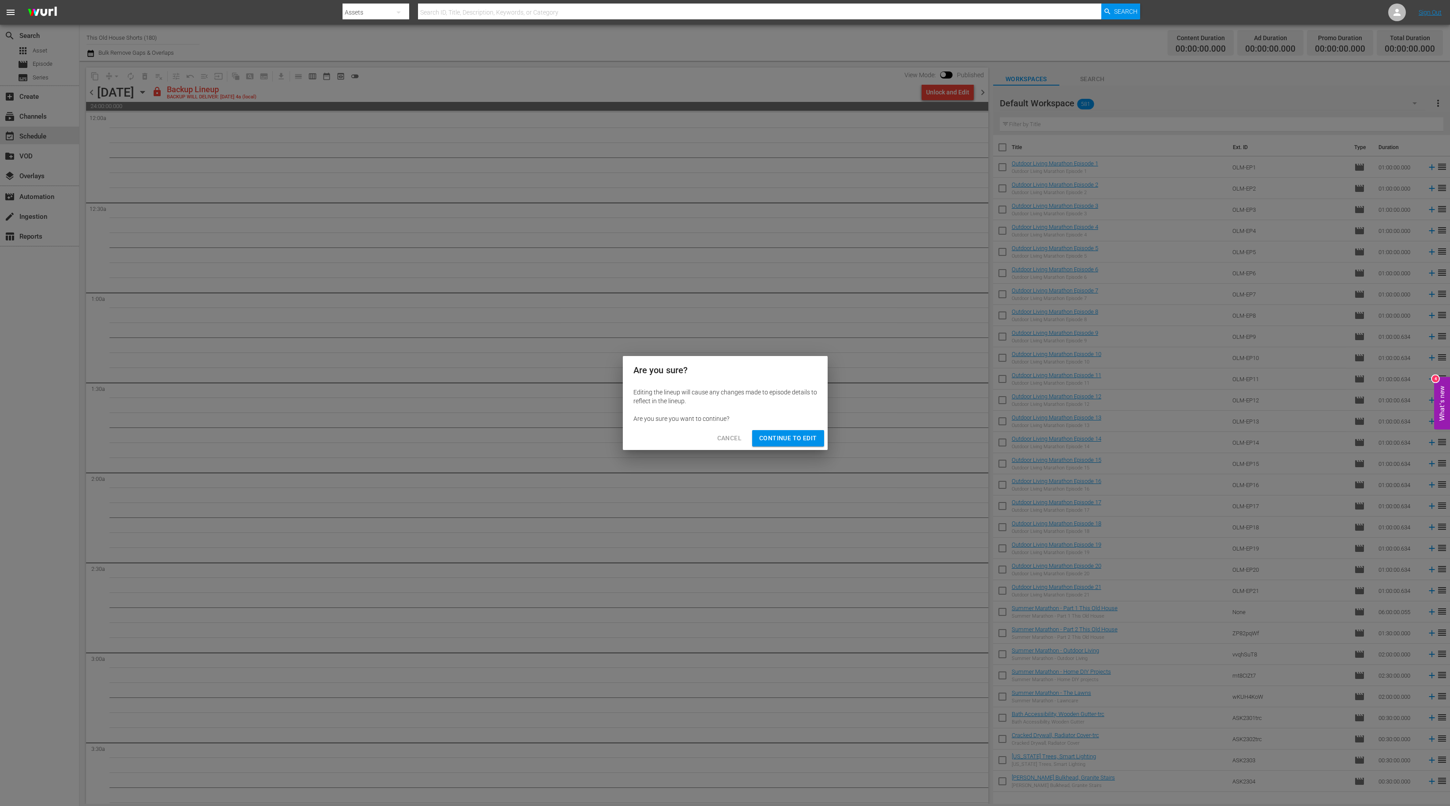 The width and height of the screenshot is (1450, 806). What do you see at coordinates (725, 397) in the screenshot?
I see `div: Editing the lineup will cause any changes made to episode details to reflect in the lineup.` at bounding box center [725, 397].